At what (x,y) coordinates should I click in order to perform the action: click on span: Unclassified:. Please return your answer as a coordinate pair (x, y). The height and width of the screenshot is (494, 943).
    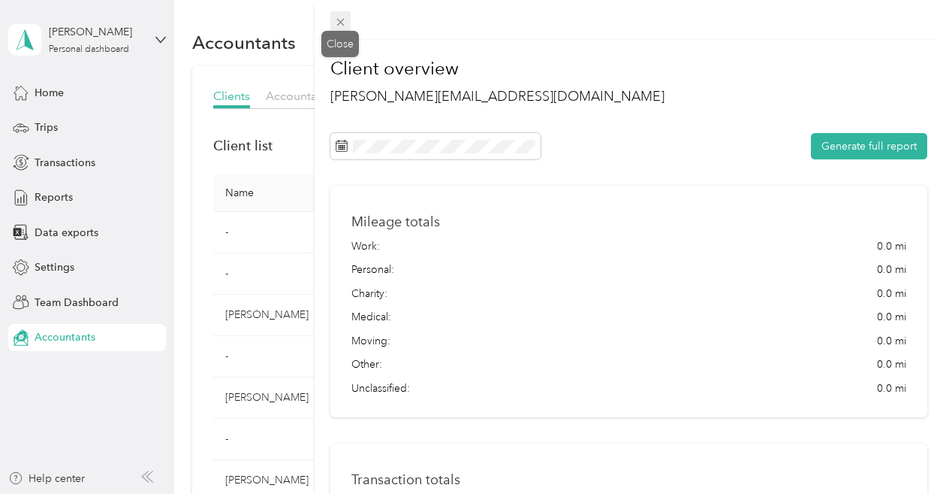
    Looking at the image, I should click on (381, 388).